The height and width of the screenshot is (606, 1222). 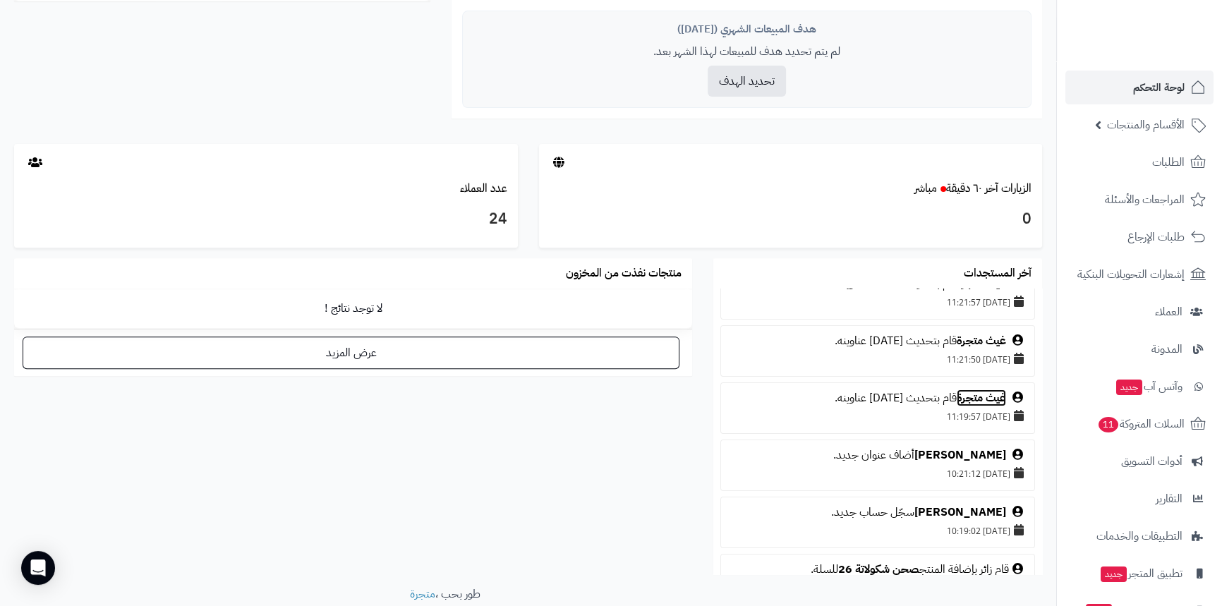 I want to click on span: أدوات التسويق, so click(x=1151, y=461).